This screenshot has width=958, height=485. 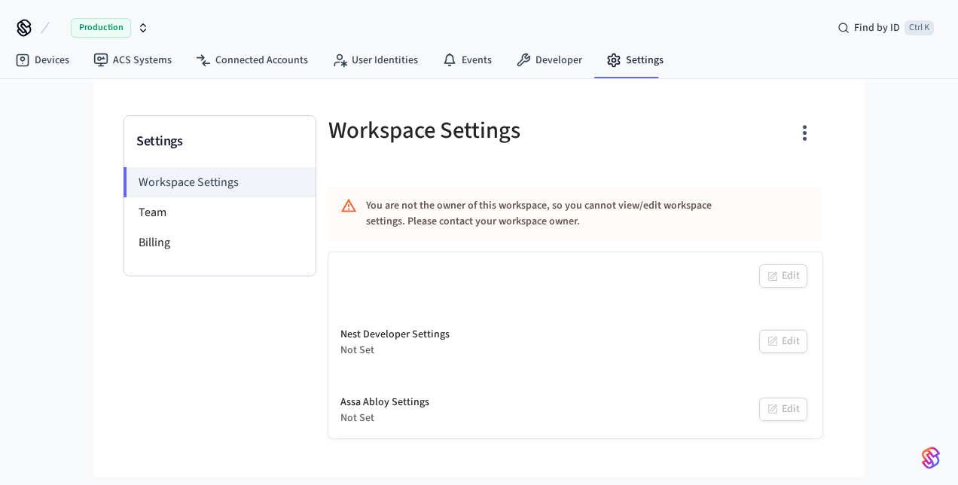 I want to click on a: Devices, so click(x=42, y=60).